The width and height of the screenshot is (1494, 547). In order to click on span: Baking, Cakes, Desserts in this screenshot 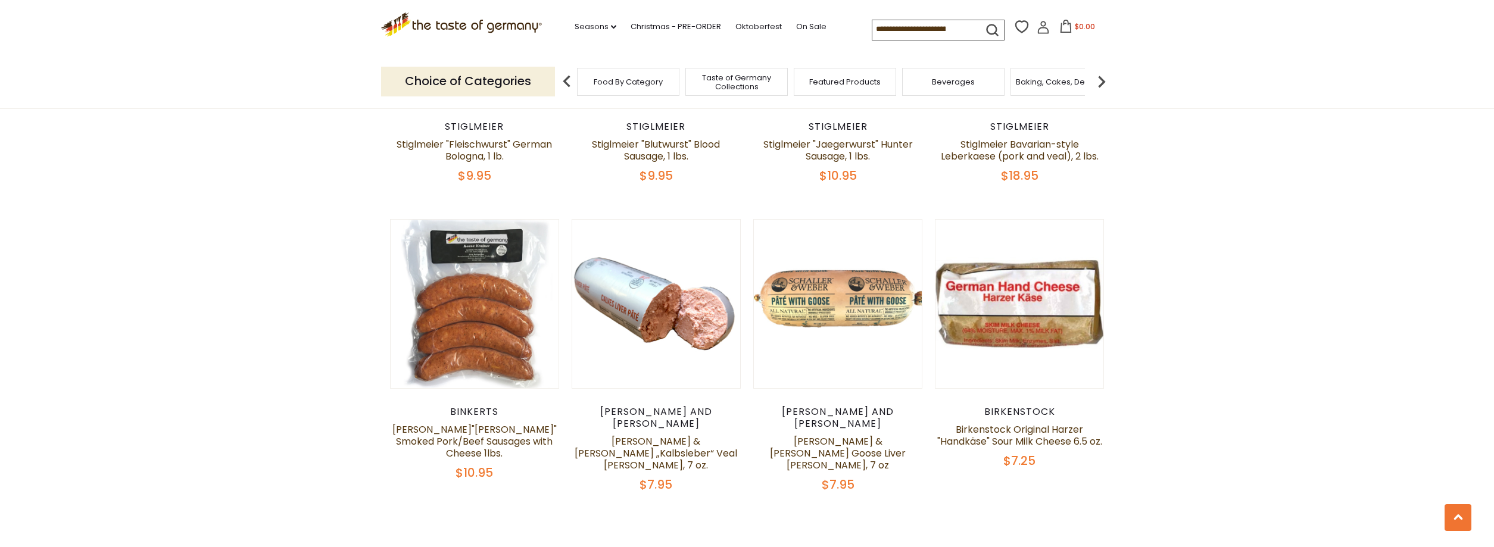, I will do `click(1062, 82)`.